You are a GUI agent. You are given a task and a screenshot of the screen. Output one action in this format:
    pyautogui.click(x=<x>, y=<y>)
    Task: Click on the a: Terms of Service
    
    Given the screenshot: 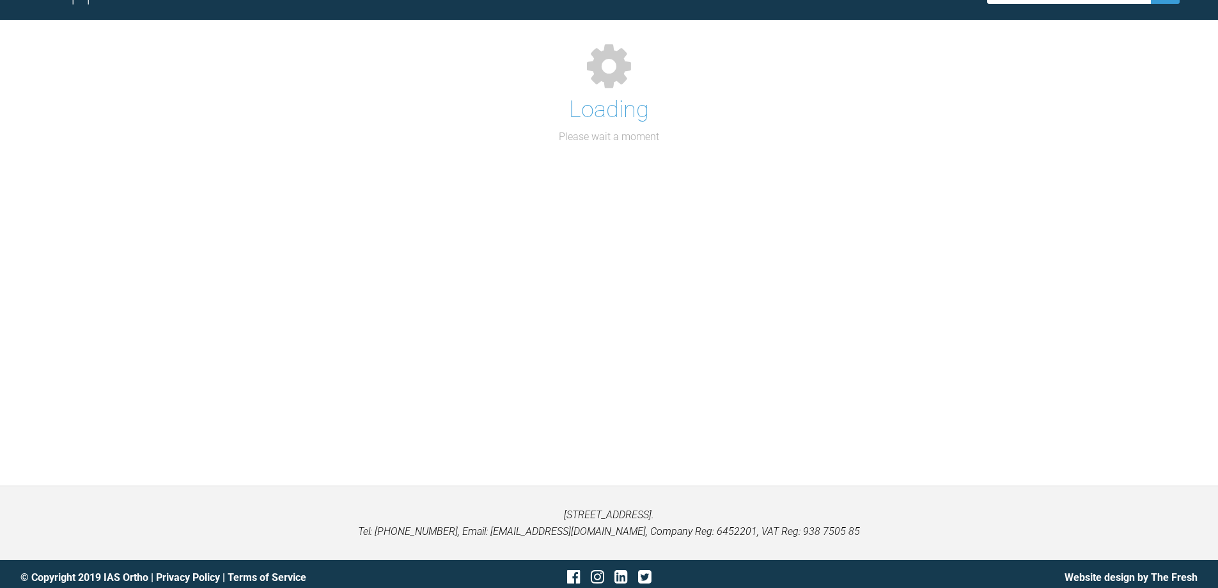 What is the action you would take?
    pyautogui.click(x=267, y=577)
    